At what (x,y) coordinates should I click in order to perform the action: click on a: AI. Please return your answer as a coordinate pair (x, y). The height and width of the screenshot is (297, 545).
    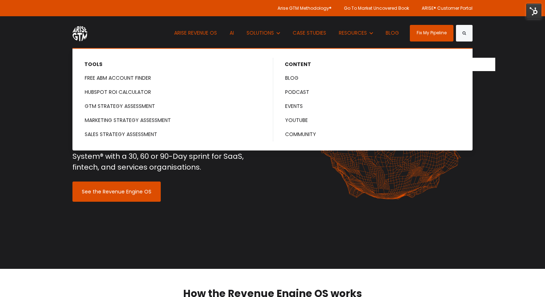
    Looking at the image, I should click on (232, 33).